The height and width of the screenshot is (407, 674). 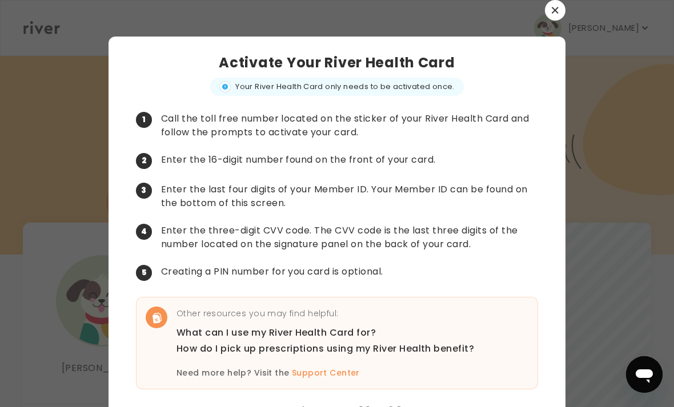 What do you see at coordinates (350, 238) in the screenshot?
I see `p: Enter the three-digit CVV code. The CVV code is the last three digits of the number located on th...` at bounding box center [350, 238].